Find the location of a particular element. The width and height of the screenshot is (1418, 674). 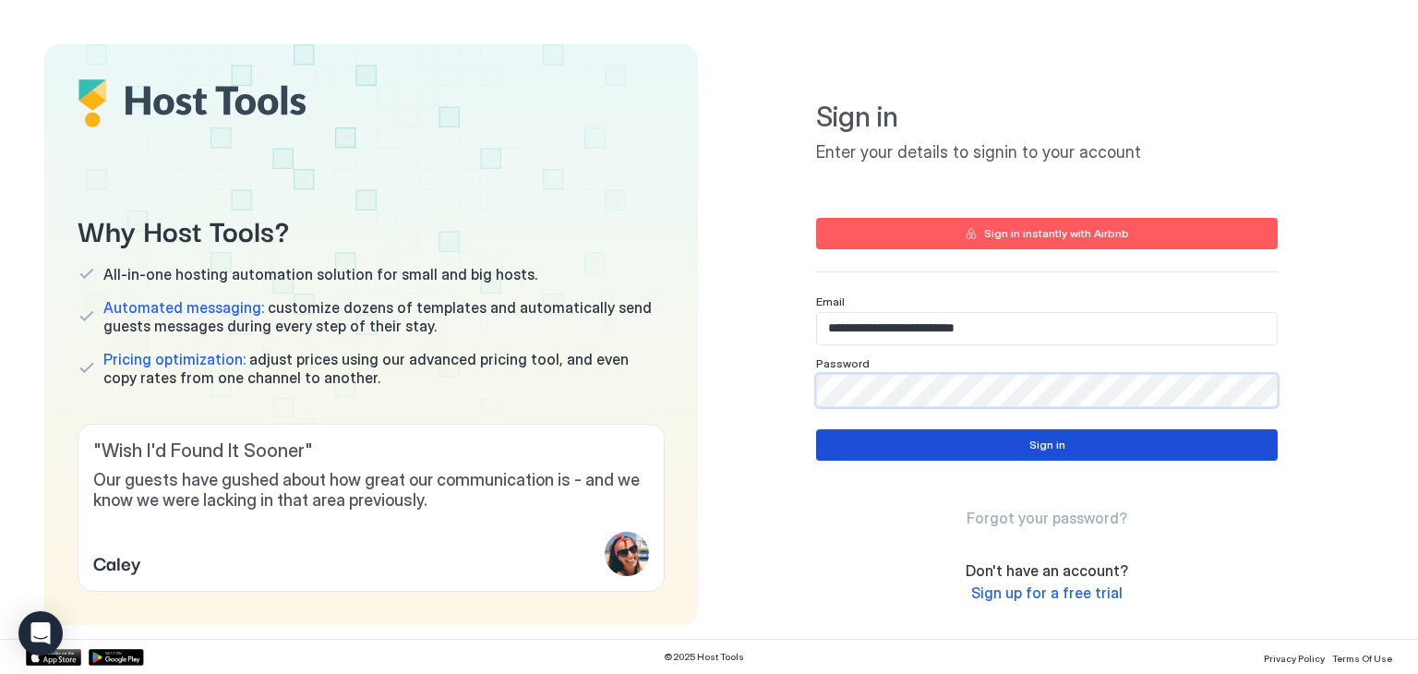

a: Terms Of Use is located at coordinates (1362, 656).